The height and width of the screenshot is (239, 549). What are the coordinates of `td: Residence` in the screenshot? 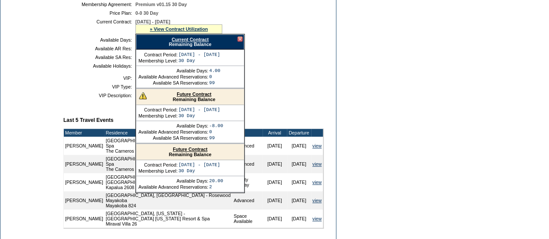 It's located at (168, 133).